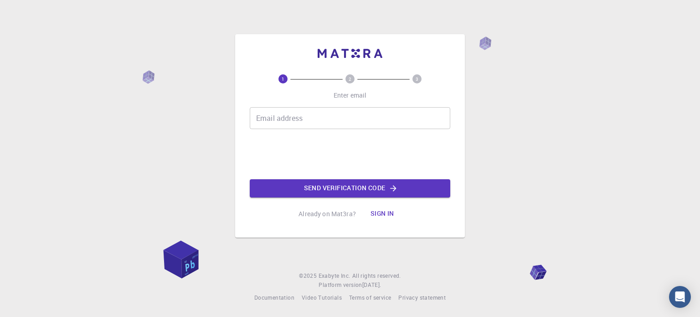  Describe the element at coordinates (382, 214) in the screenshot. I see `a: Sign in` at that location.